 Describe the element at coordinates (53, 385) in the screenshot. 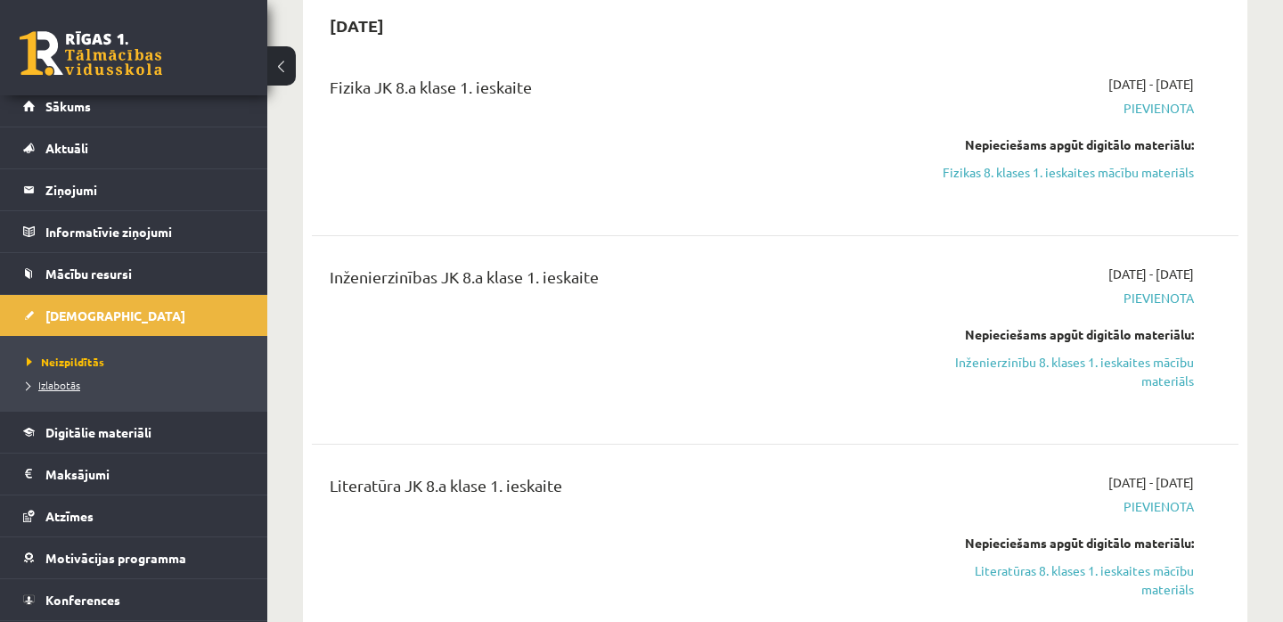

I see `span: Izlabotās` at that location.